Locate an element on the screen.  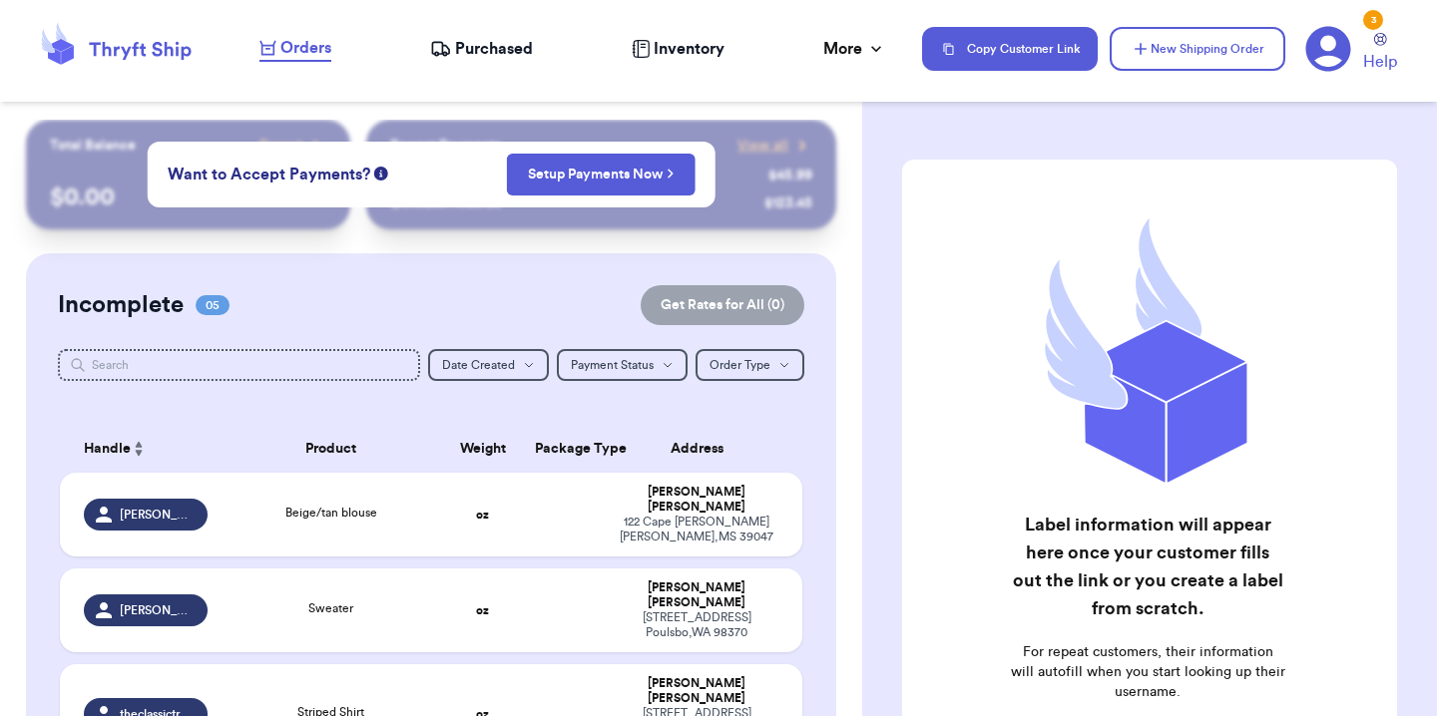
button: Payment Status is located at coordinates (622, 365).